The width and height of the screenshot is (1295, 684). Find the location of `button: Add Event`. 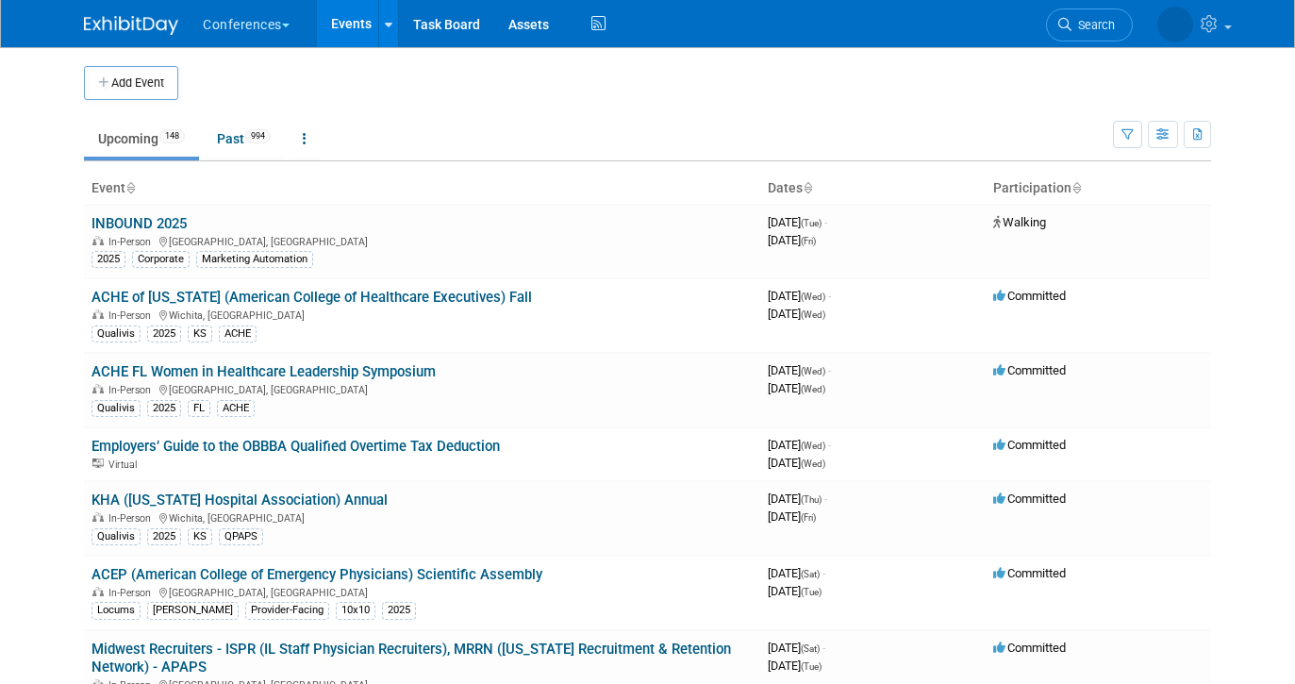

button: Add Event is located at coordinates (131, 83).